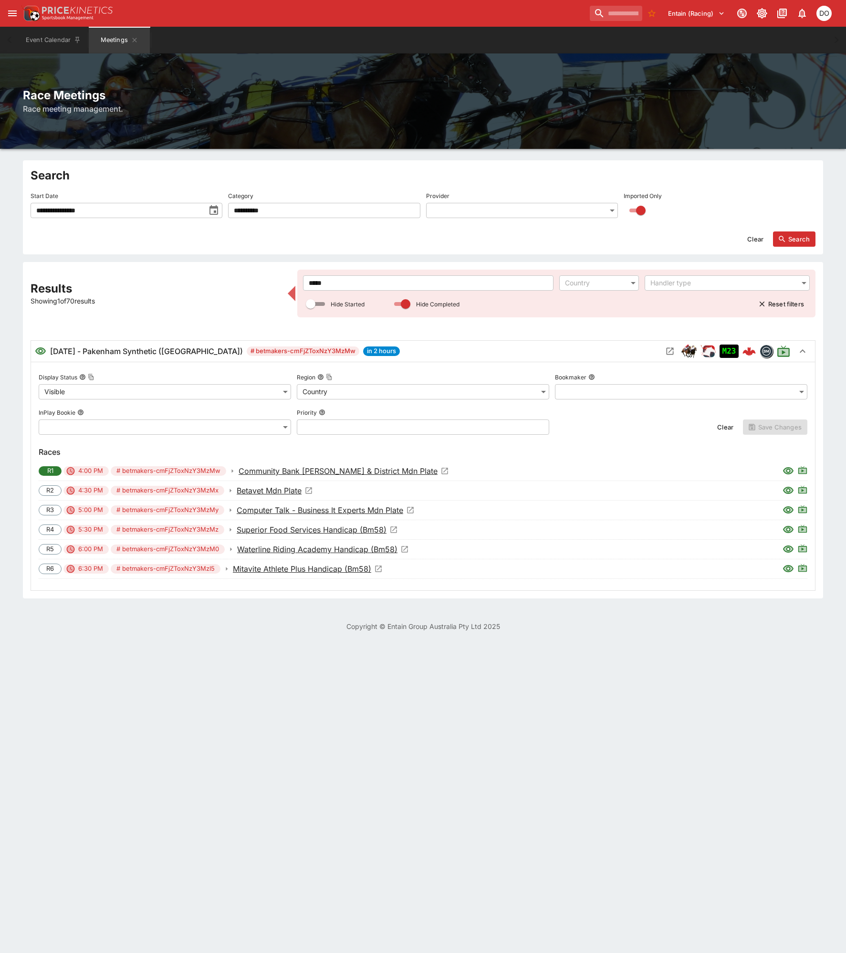 The height and width of the screenshot is (953, 846). I want to click on p: Mitavite Athlete Plus Handicap (Bm58), so click(302, 569).